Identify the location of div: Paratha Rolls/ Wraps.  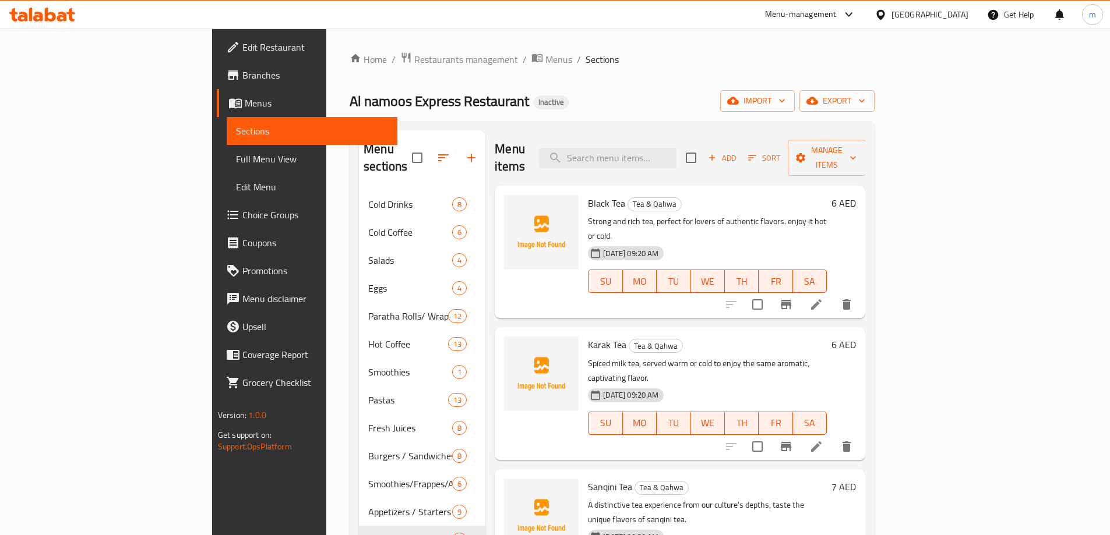
(408, 316).